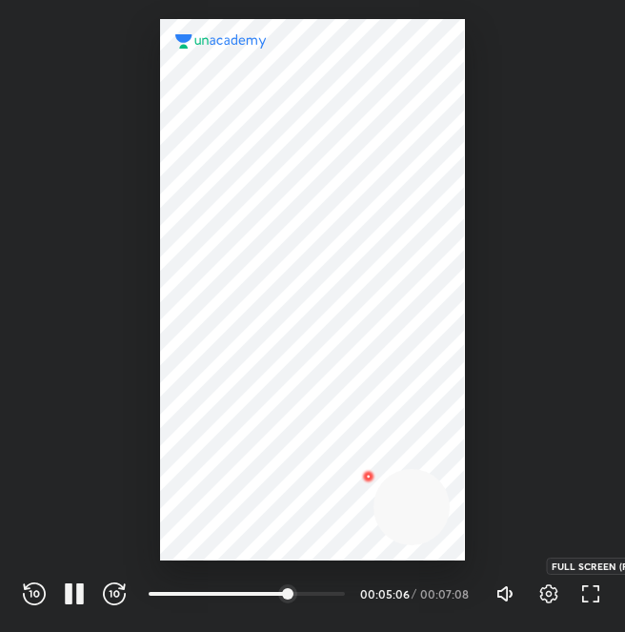 This screenshot has height=632, width=625. I want to click on div: 00:05:06, so click(384, 594).